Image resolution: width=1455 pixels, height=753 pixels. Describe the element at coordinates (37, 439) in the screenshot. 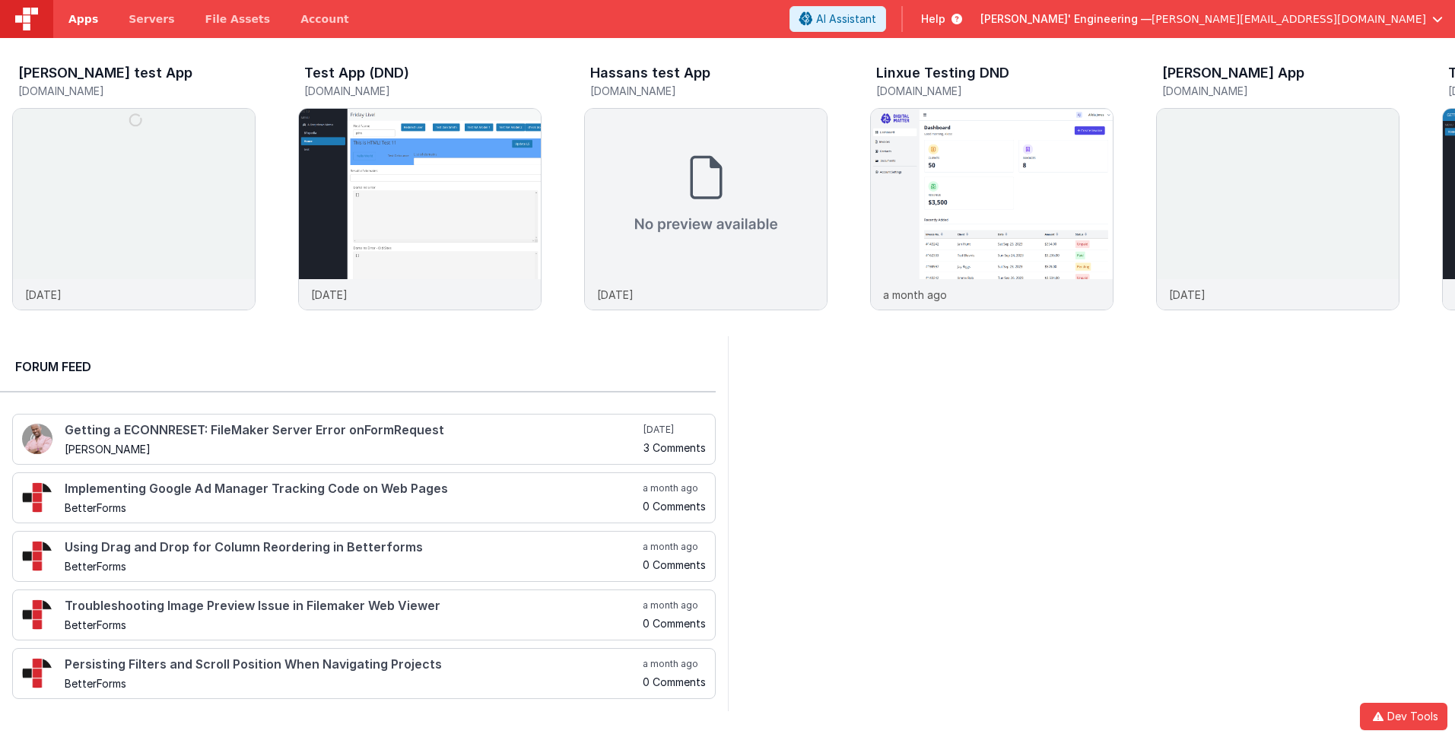

I see `img: 411_2.png` at that location.